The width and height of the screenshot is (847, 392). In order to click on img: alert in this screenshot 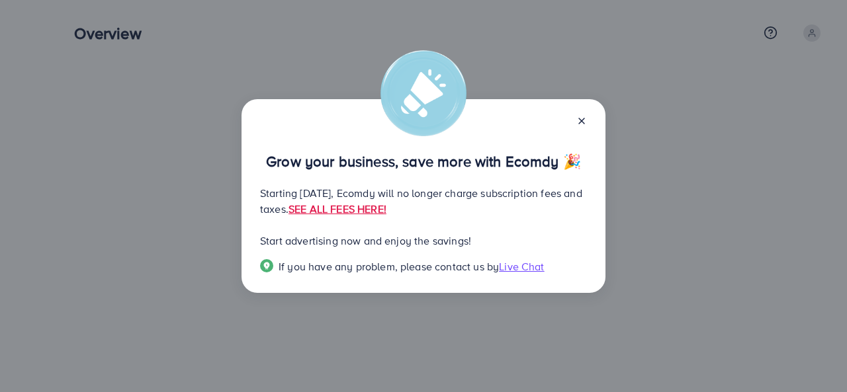, I will do `click(424, 93)`.